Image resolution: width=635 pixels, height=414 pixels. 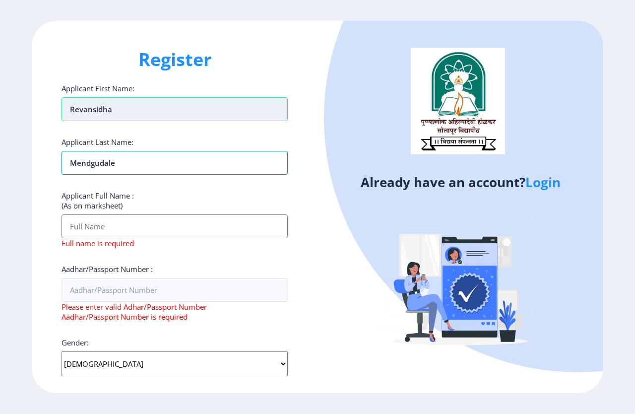 I want to click on input: Full Name, so click(x=175, y=226).